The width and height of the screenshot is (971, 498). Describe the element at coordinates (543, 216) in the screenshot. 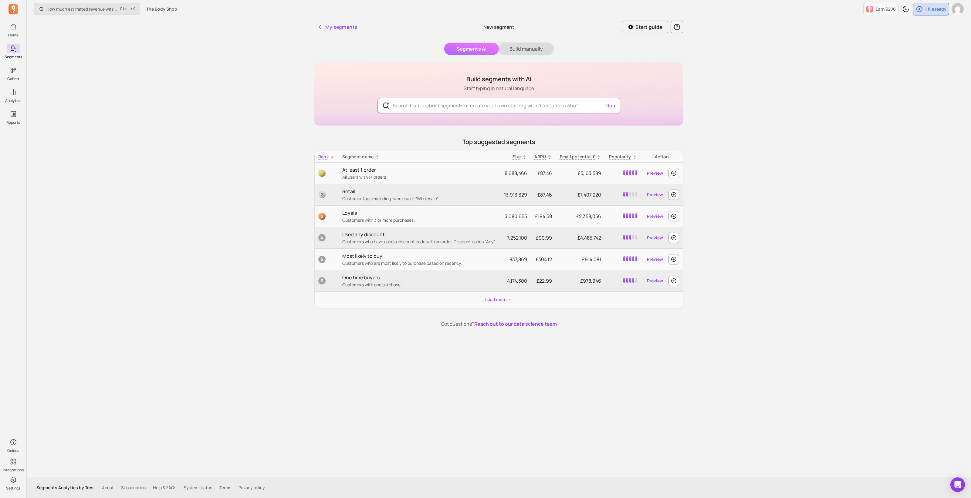

I see `span: £194.58` at that location.